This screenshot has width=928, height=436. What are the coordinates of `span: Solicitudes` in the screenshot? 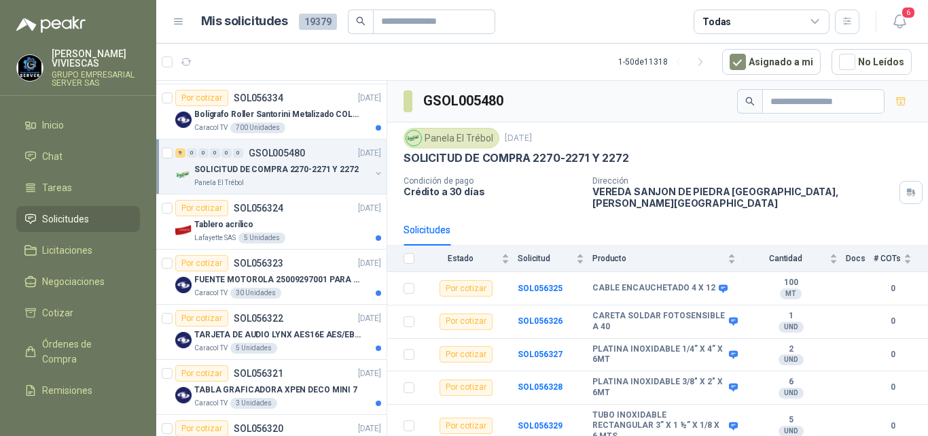 It's located at (65, 219).